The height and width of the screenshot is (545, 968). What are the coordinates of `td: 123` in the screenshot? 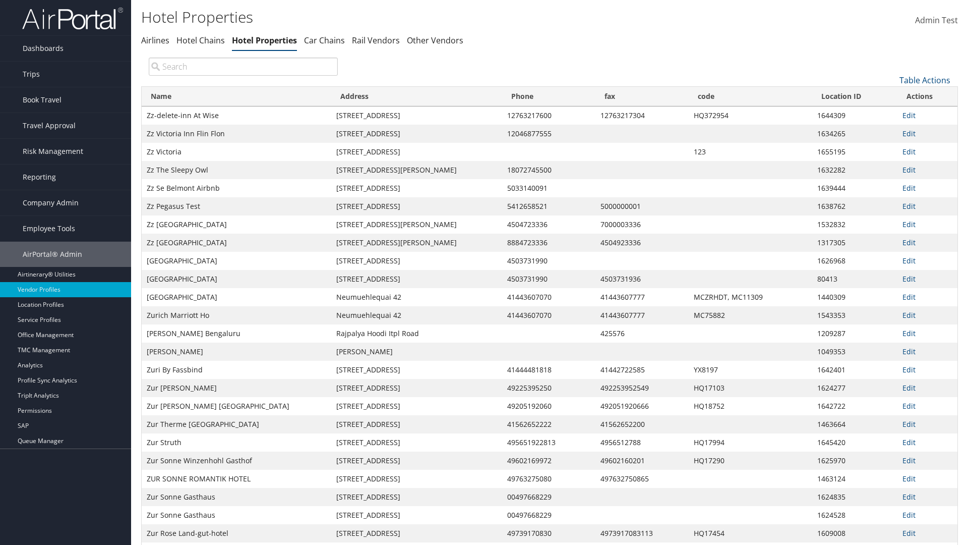 It's located at (750, 152).